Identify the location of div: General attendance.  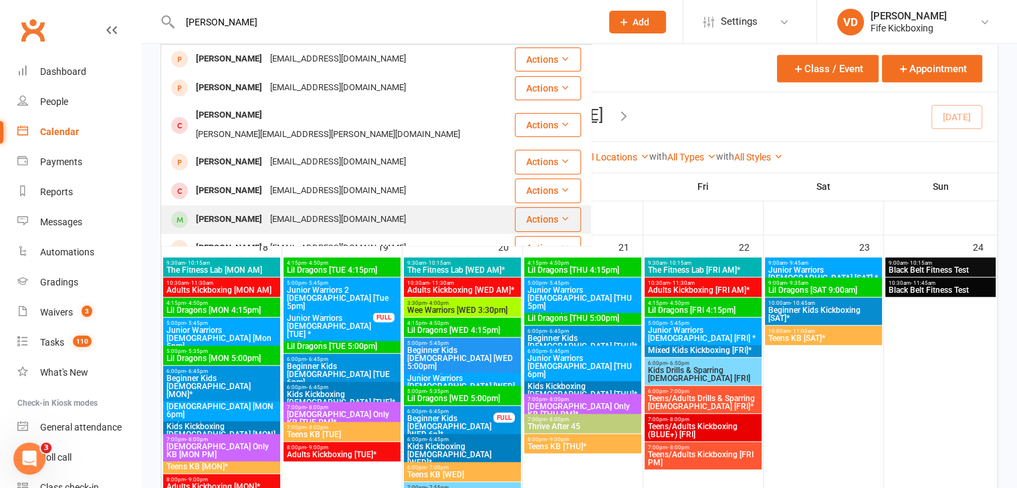
(81, 427).